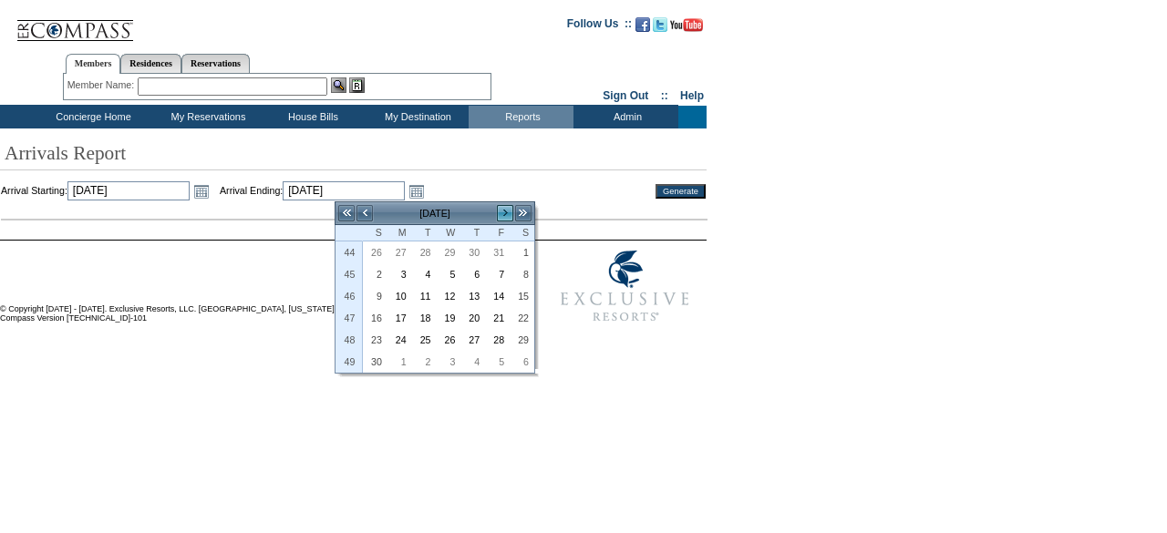 The image size is (1167, 533). What do you see at coordinates (448, 340) in the screenshot?
I see `td: Wednesday, November 26, 2025` at bounding box center [448, 340].